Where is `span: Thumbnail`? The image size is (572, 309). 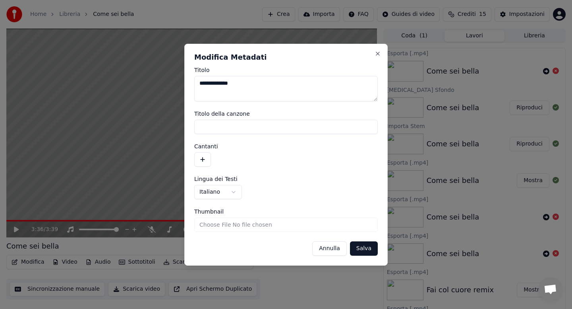 span: Thumbnail is located at coordinates (209, 211).